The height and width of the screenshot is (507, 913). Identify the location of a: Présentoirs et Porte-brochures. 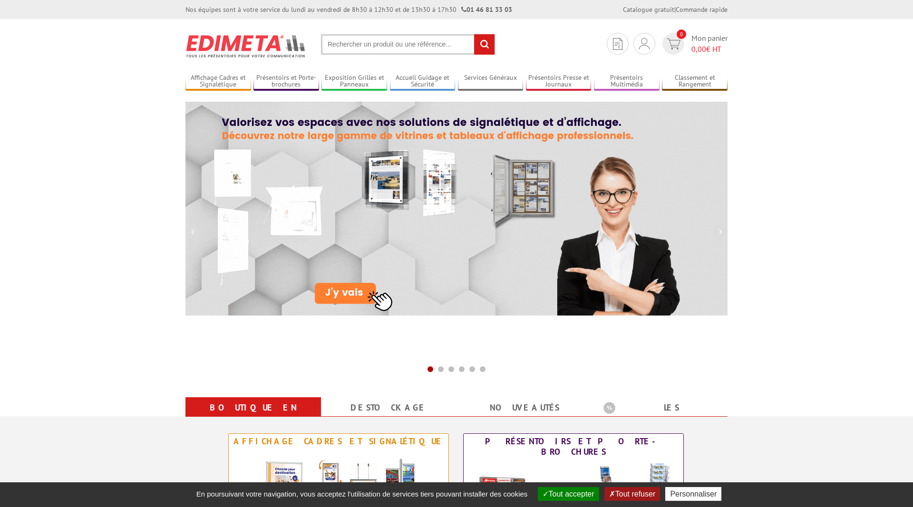
(286, 81).